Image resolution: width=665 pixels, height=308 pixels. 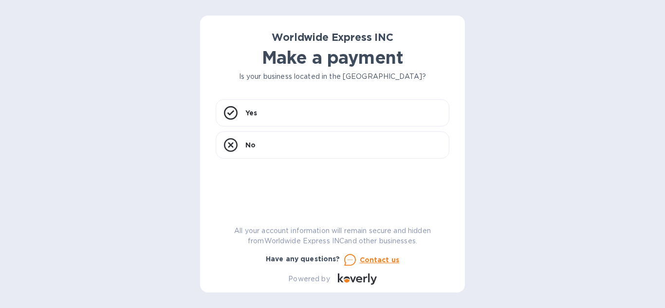 What do you see at coordinates (250, 145) in the screenshot?
I see `p: No` at bounding box center [250, 145].